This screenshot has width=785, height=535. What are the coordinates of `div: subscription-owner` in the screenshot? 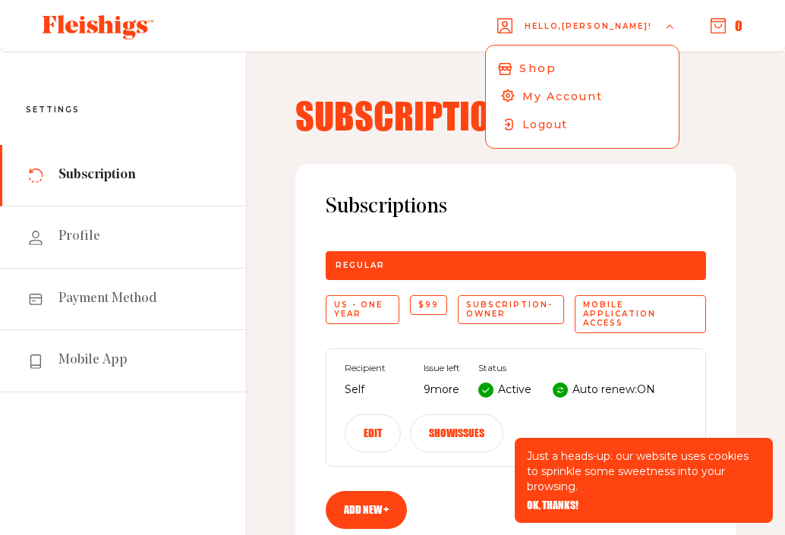 It's located at (511, 310).